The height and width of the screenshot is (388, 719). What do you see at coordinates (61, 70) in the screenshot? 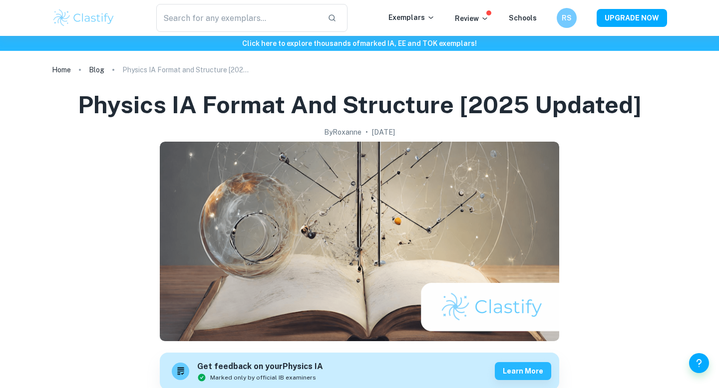
I see `a: Home` at bounding box center [61, 70].